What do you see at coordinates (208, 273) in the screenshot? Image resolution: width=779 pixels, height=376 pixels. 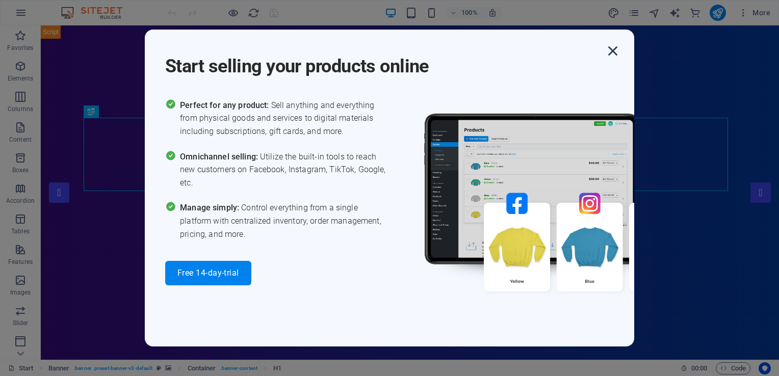 I see `button: Free 14-day-trial` at bounding box center [208, 273].